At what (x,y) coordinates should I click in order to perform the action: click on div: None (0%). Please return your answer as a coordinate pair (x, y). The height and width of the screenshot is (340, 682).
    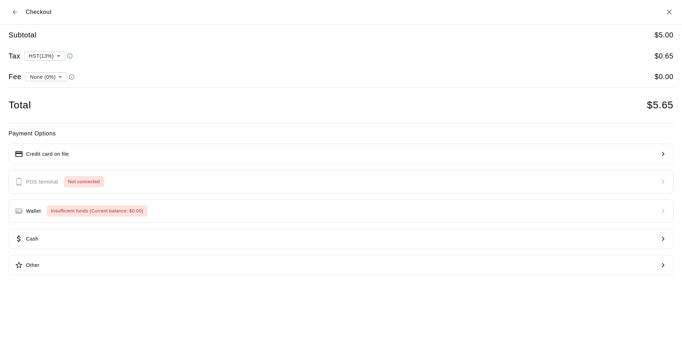
    Looking at the image, I should click on (46, 77).